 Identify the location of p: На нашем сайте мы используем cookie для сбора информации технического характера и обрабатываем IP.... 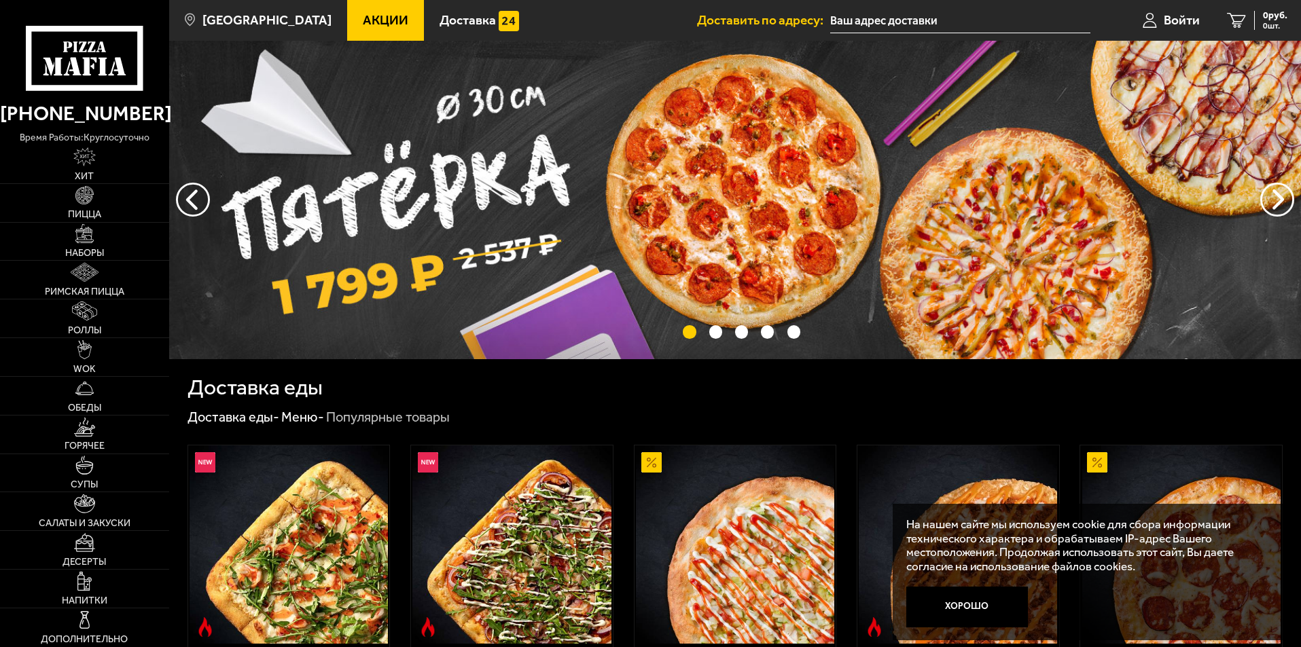
(1083, 545).